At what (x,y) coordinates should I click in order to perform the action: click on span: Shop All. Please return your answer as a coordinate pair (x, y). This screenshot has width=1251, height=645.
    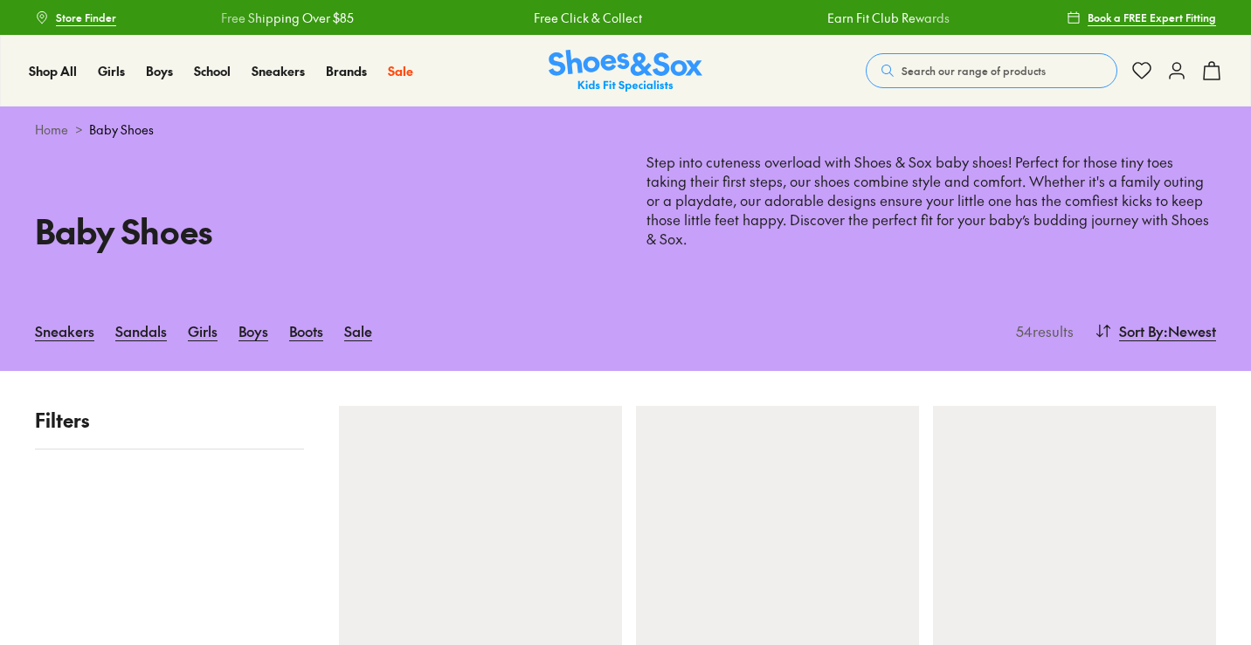
    Looking at the image, I should click on (52, 71).